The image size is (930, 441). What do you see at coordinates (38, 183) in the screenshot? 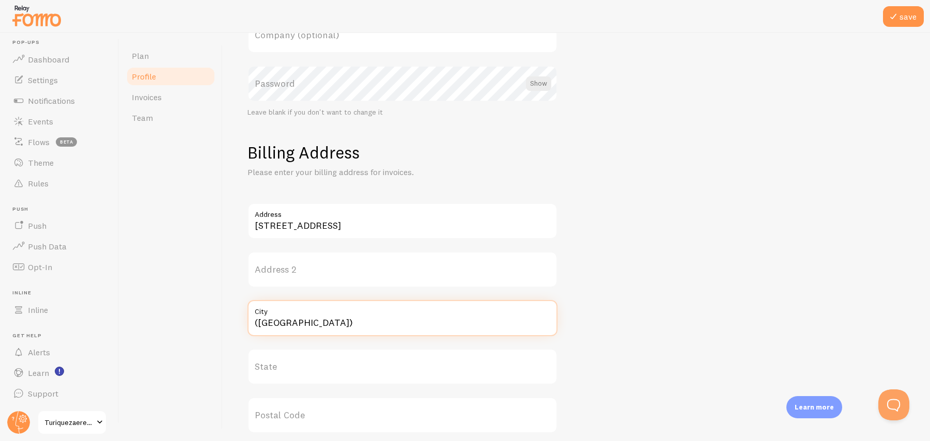
I see `span: Rules` at bounding box center [38, 183].